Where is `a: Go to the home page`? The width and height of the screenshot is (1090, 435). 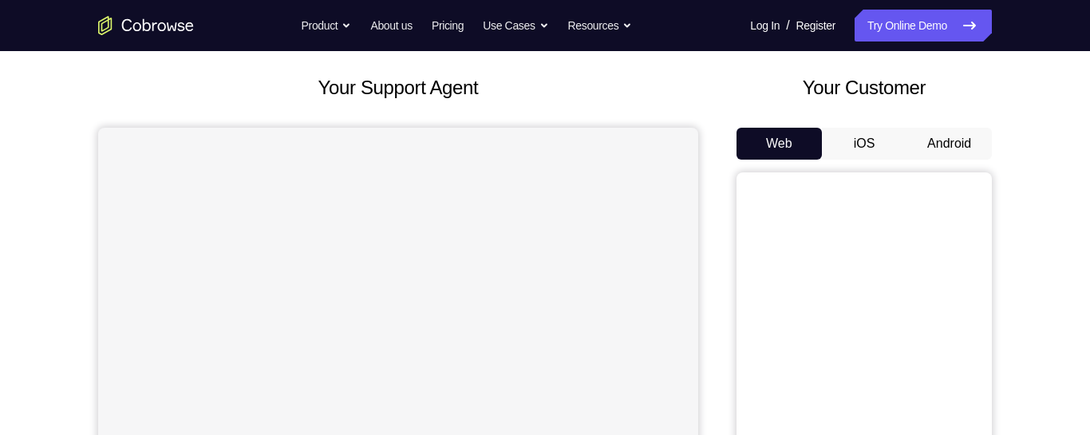
a: Go to the home page is located at coordinates (146, 26).